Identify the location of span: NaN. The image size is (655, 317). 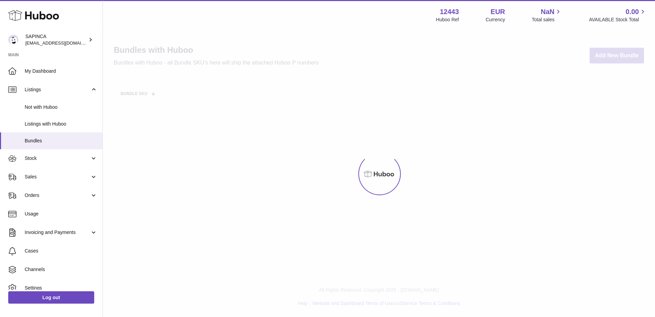
(548, 12).